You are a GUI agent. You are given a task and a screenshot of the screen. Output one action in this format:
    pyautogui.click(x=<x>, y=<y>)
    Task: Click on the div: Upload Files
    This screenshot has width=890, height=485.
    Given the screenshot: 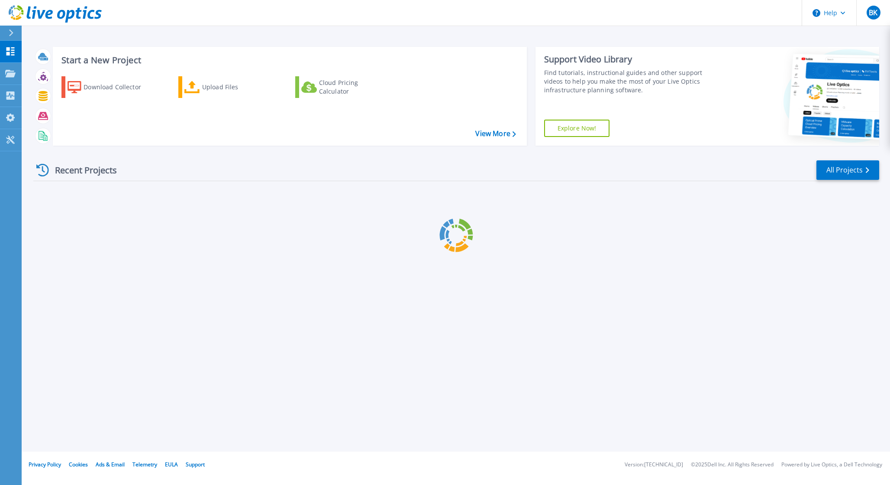 What is the action you would take?
    pyautogui.click(x=237, y=87)
    